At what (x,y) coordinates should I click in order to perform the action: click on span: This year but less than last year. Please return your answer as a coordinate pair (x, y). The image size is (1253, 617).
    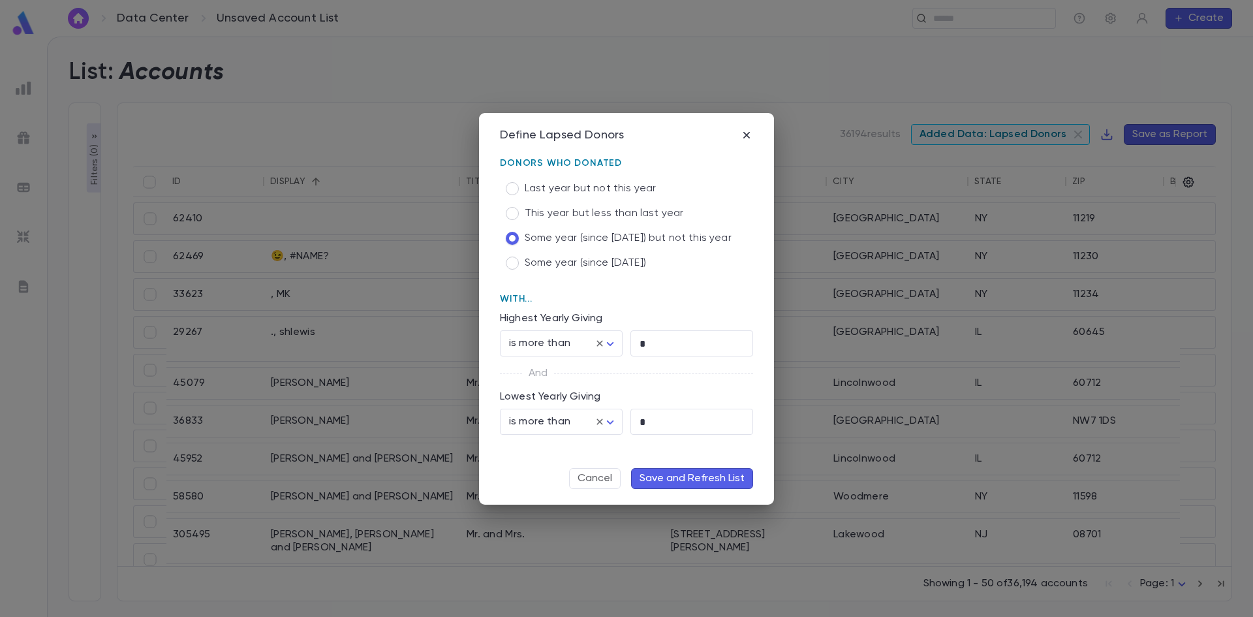
    Looking at the image, I should click on (604, 213).